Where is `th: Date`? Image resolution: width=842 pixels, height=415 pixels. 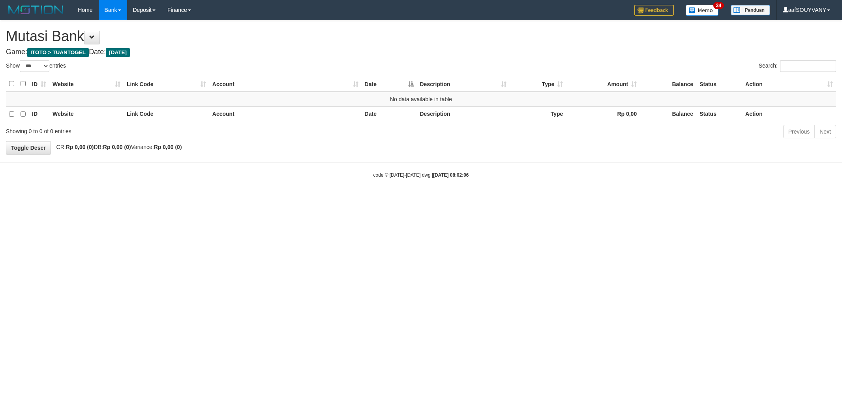 th: Date is located at coordinates (389, 114).